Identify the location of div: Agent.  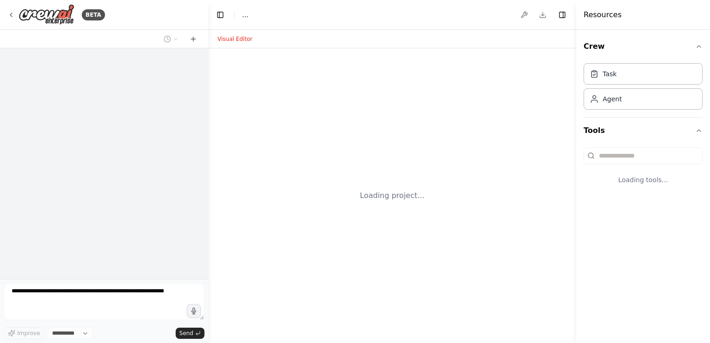
(612, 99).